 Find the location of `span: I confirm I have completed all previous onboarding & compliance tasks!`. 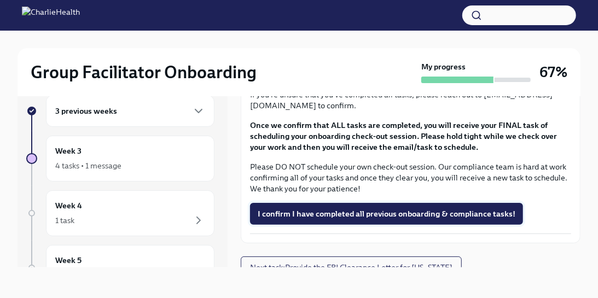

span: I confirm I have completed all previous onboarding & compliance tasks! is located at coordinates (386, 214).